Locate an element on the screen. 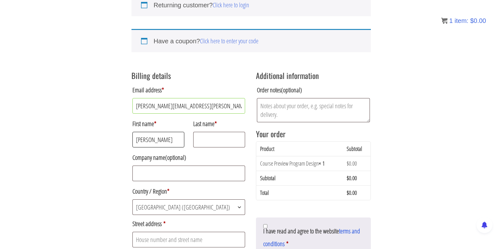 The image size is (502, 249). h3: Billing details is located at coordinates (189, 75).